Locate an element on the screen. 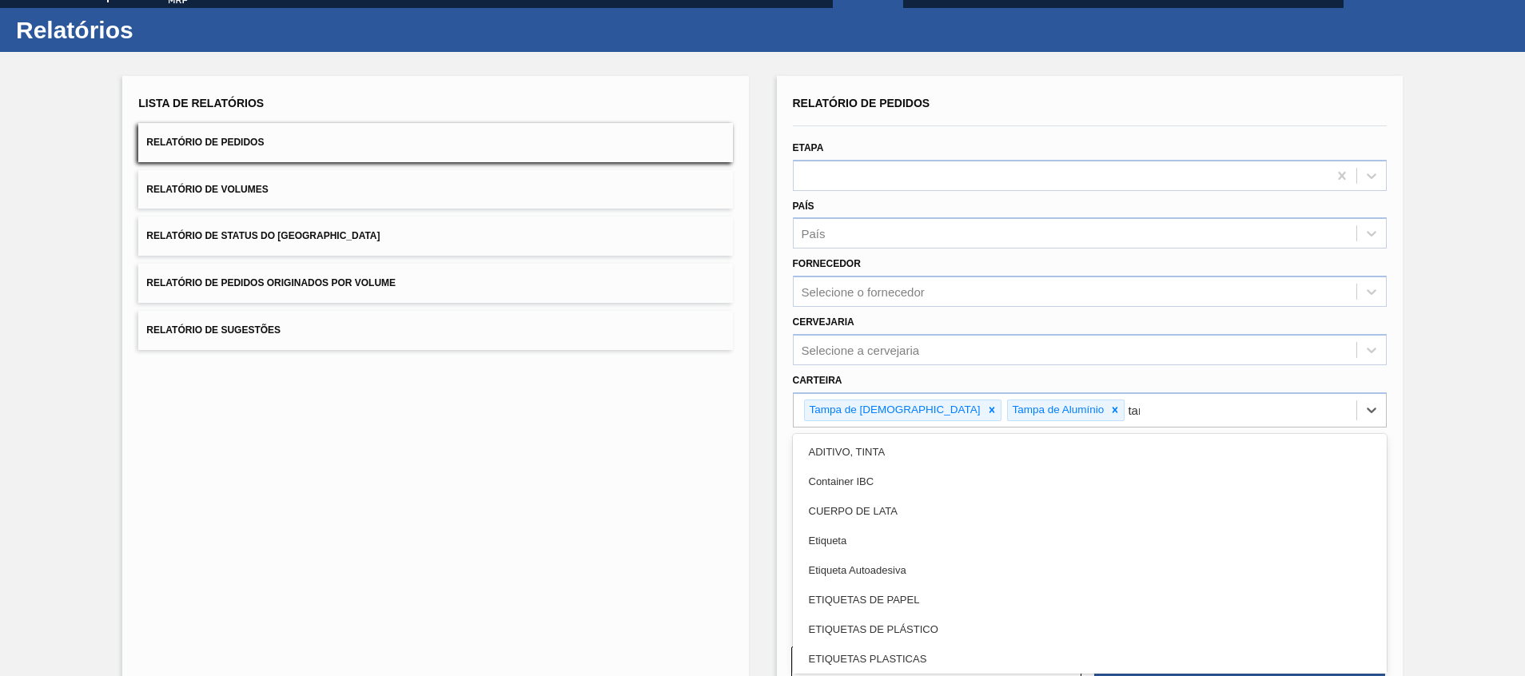  span: Lista de Relatórios is located at coordinates (201, 103).